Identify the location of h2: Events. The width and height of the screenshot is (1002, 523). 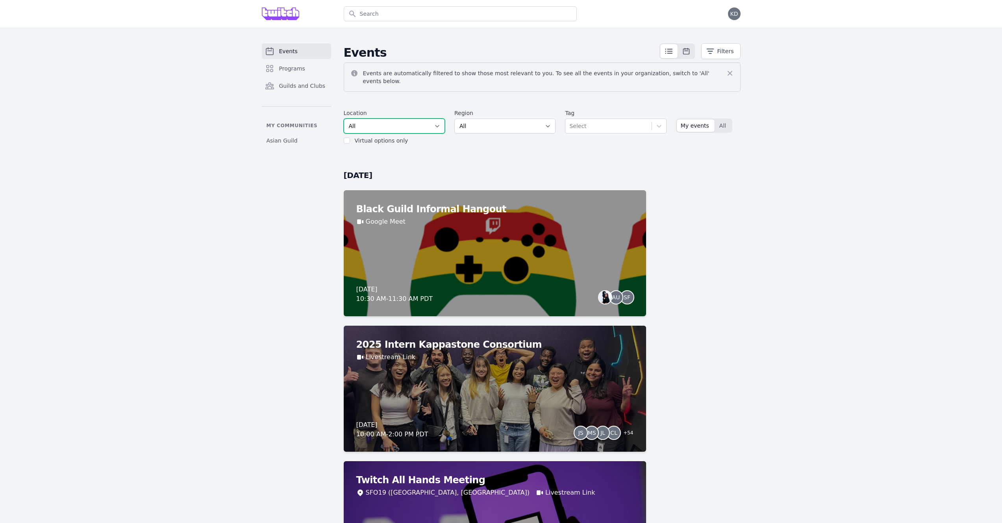
(502, 53).